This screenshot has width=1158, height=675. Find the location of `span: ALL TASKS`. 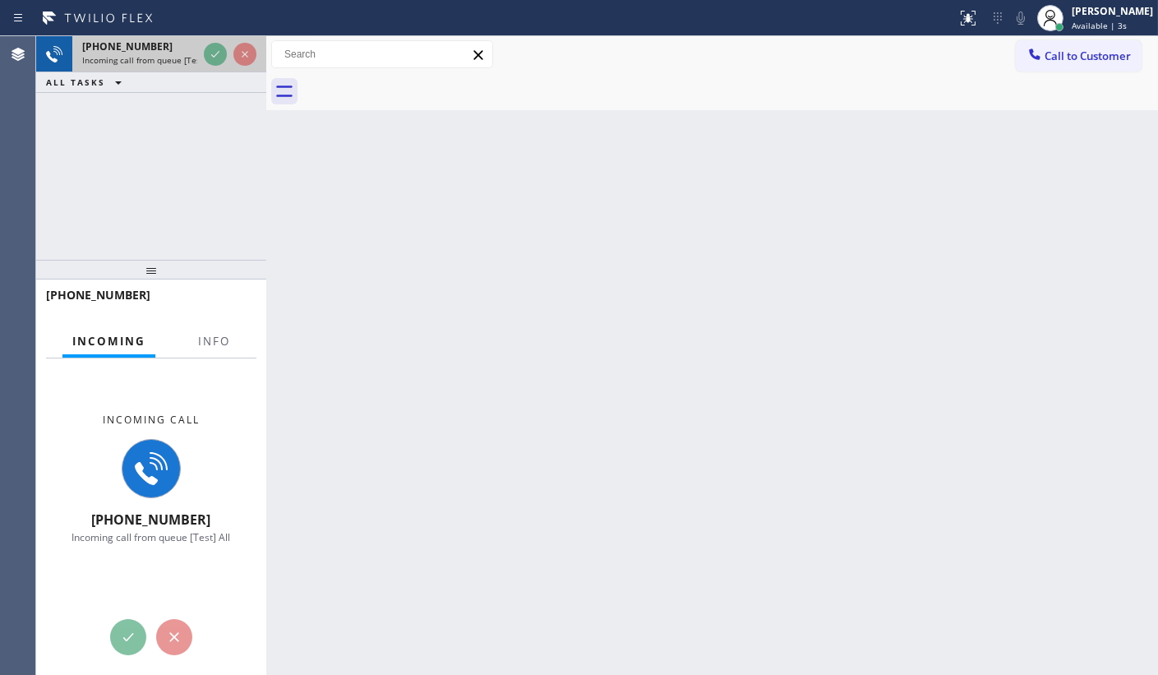

span: ALL TASKS is located at coordinates (76, 82).